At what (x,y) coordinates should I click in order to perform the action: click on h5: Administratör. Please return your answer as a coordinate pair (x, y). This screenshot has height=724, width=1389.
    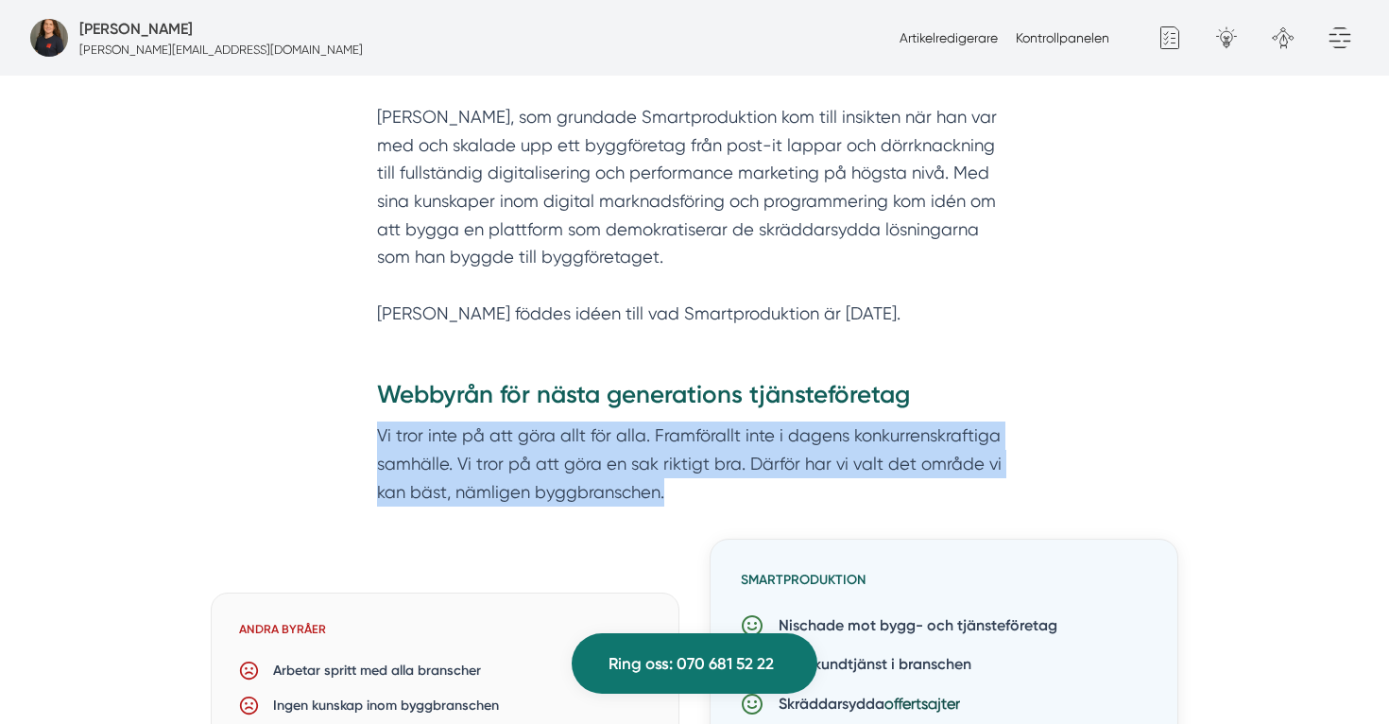
    Looking at the image, I should click on (136, 28).